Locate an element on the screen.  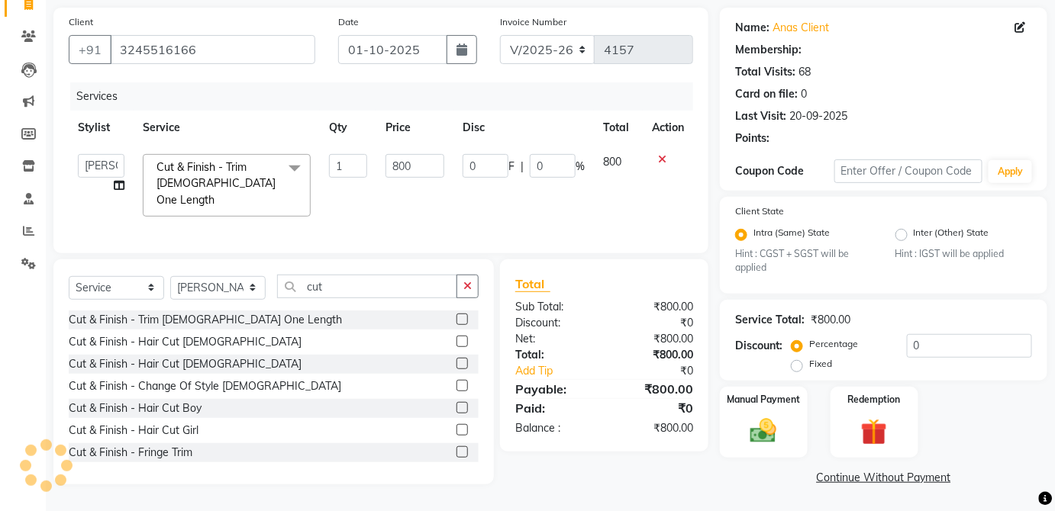
th: Disc is located at coordinates (523, 127).